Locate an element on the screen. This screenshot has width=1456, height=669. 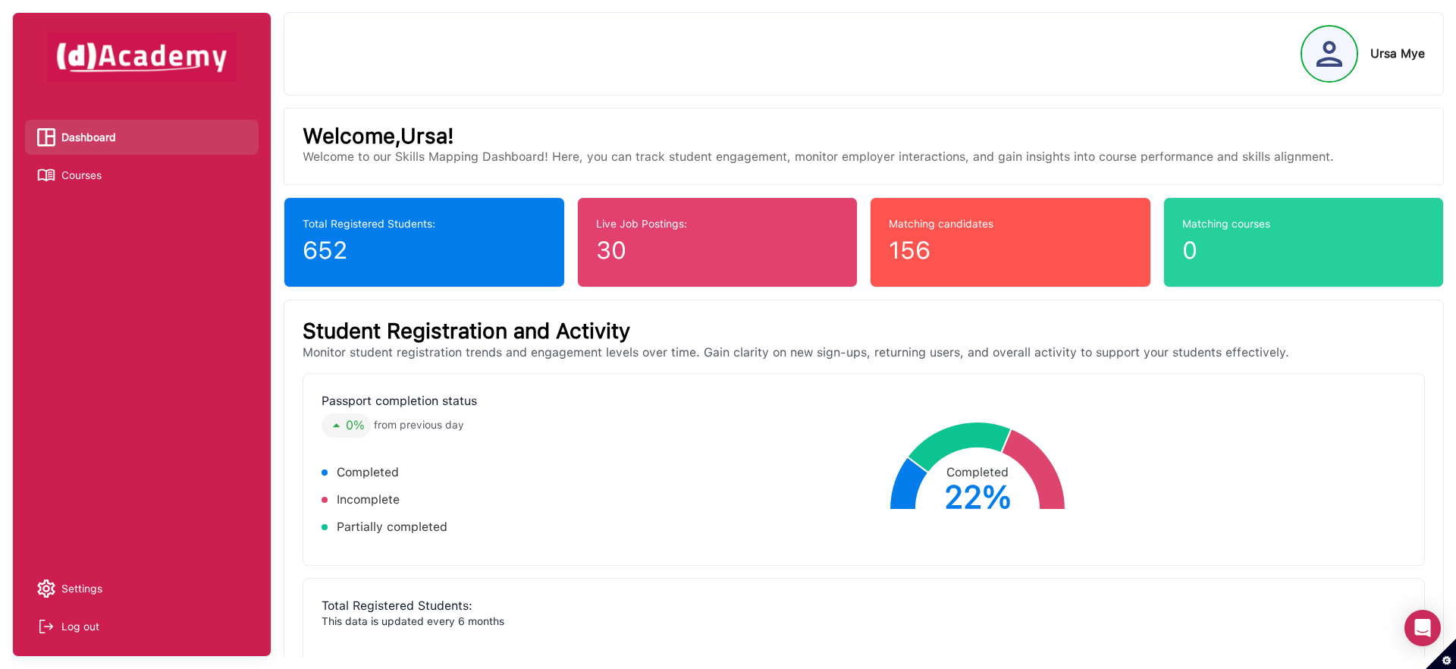
div: Open Intercom Messenger is located at coordinates (1423, 628).